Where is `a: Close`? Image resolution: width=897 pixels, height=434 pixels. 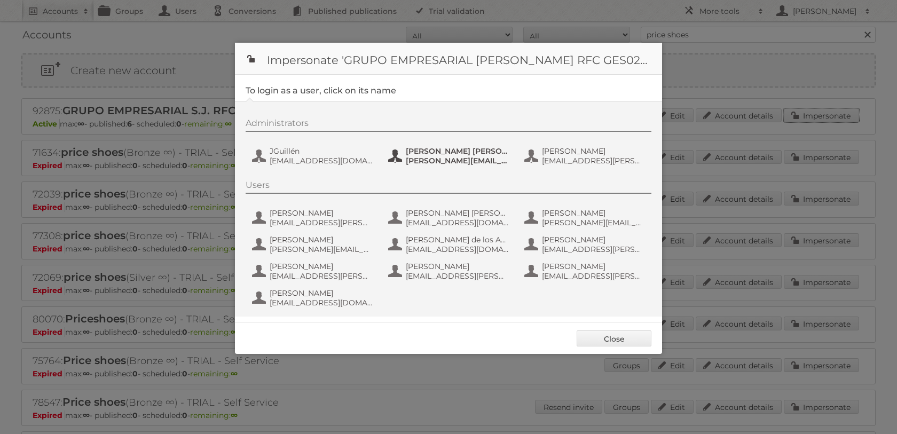
a: Close is located at coordinates (614, 338).